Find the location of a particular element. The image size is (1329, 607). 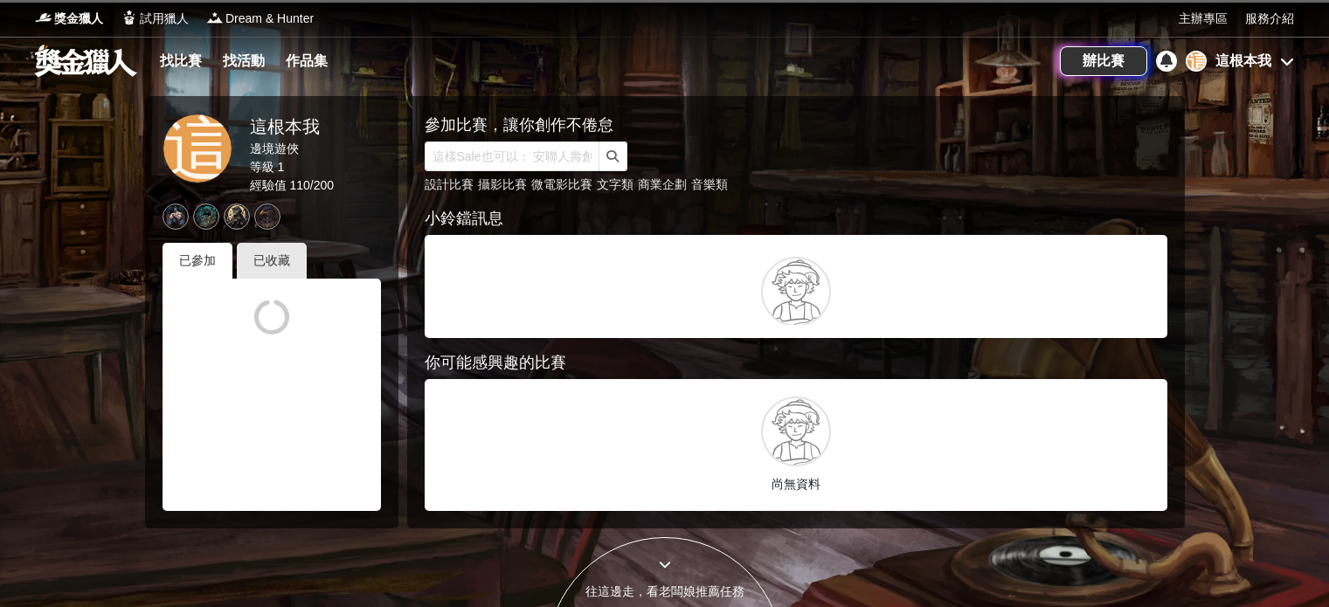

a: 商業企劃 is located at coordinates (662, 184).